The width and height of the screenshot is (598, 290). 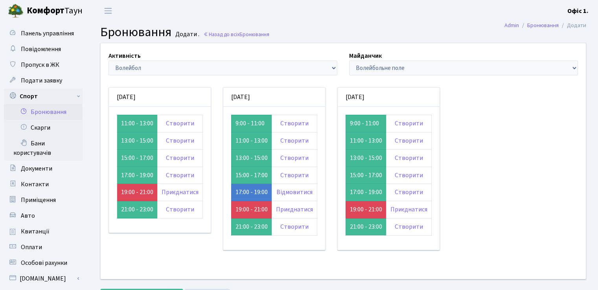 I want to click on a: Відмовитися, so click(x=294, y=192).